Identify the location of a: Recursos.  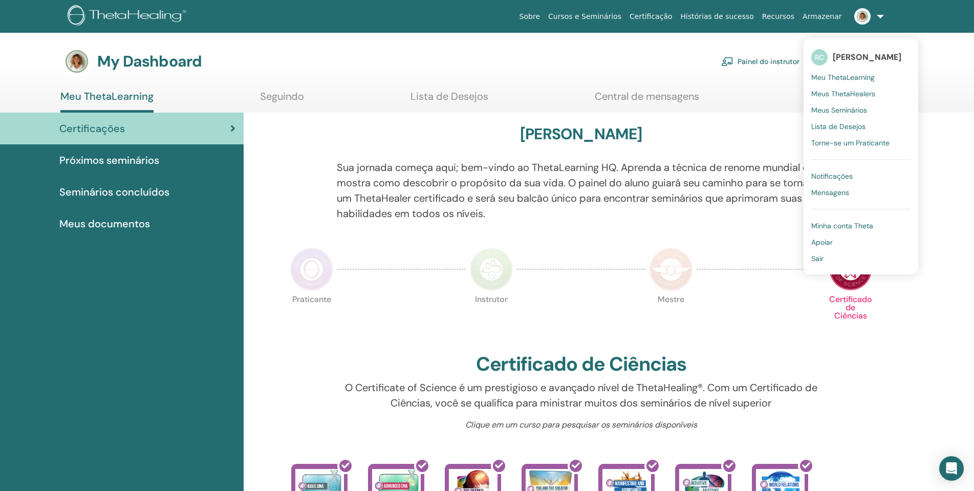
(778, 16).